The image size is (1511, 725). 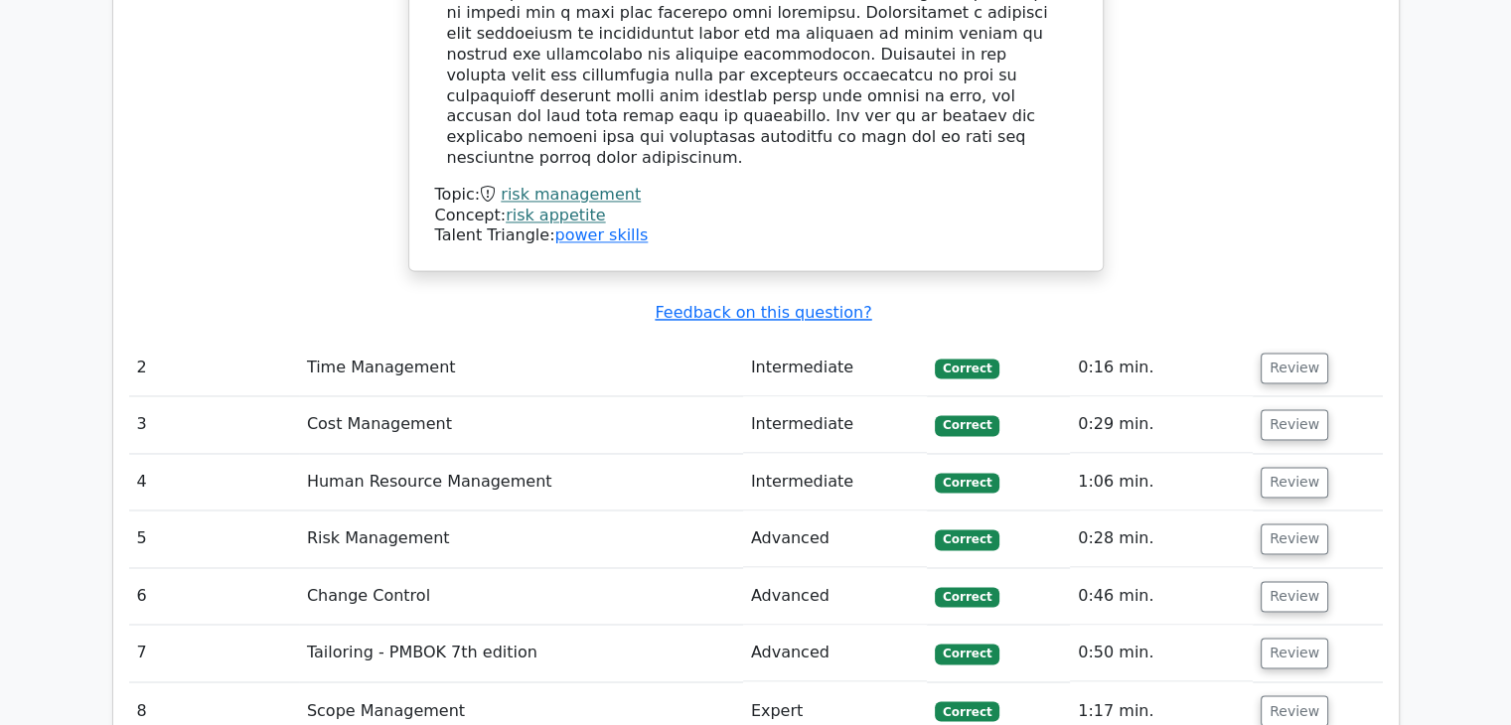 What do you see at coordinates (1161, 368) in the screenshot?
I see `td: 0:16 min.` at bounding box center [1161, 368].